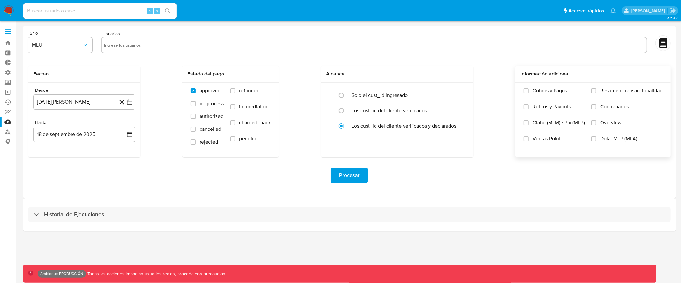 This screenshot has height=283, width=681. What do you see at coordinates (613, 11) in the screenshot?
I see `a: Notificaciones` at bounding box center [613, 11].